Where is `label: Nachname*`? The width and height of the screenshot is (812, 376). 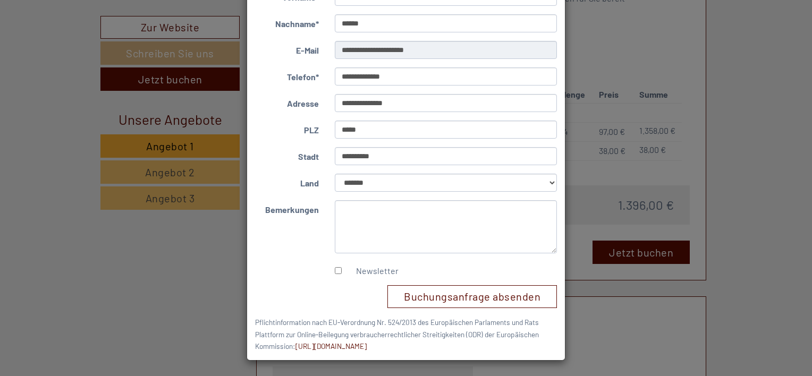
label: Nachname* is located at coordinates (287, 22).